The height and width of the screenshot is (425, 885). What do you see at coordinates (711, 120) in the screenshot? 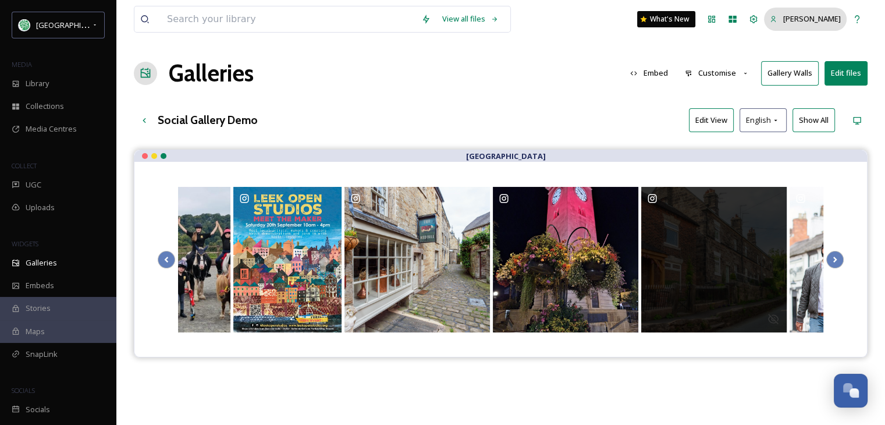
I see `button: Edit View` at bounding box center [711, 120].